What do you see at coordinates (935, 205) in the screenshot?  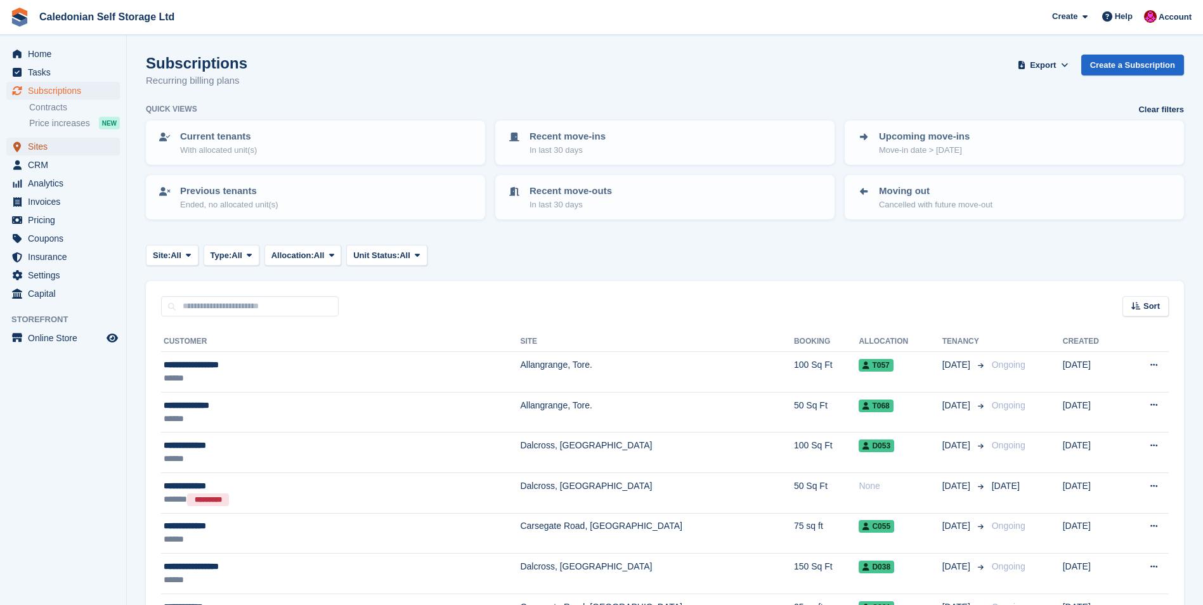 I see `p: Cancelled with future move-out` at bounding box center [935, 205].